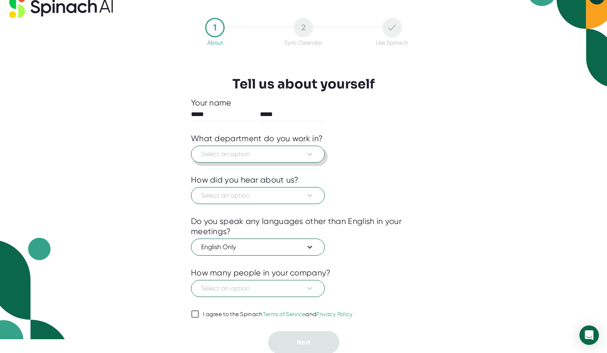  Describe the element at coordinates (303, 28) in the screenshot. I see `div: 2` at that location.